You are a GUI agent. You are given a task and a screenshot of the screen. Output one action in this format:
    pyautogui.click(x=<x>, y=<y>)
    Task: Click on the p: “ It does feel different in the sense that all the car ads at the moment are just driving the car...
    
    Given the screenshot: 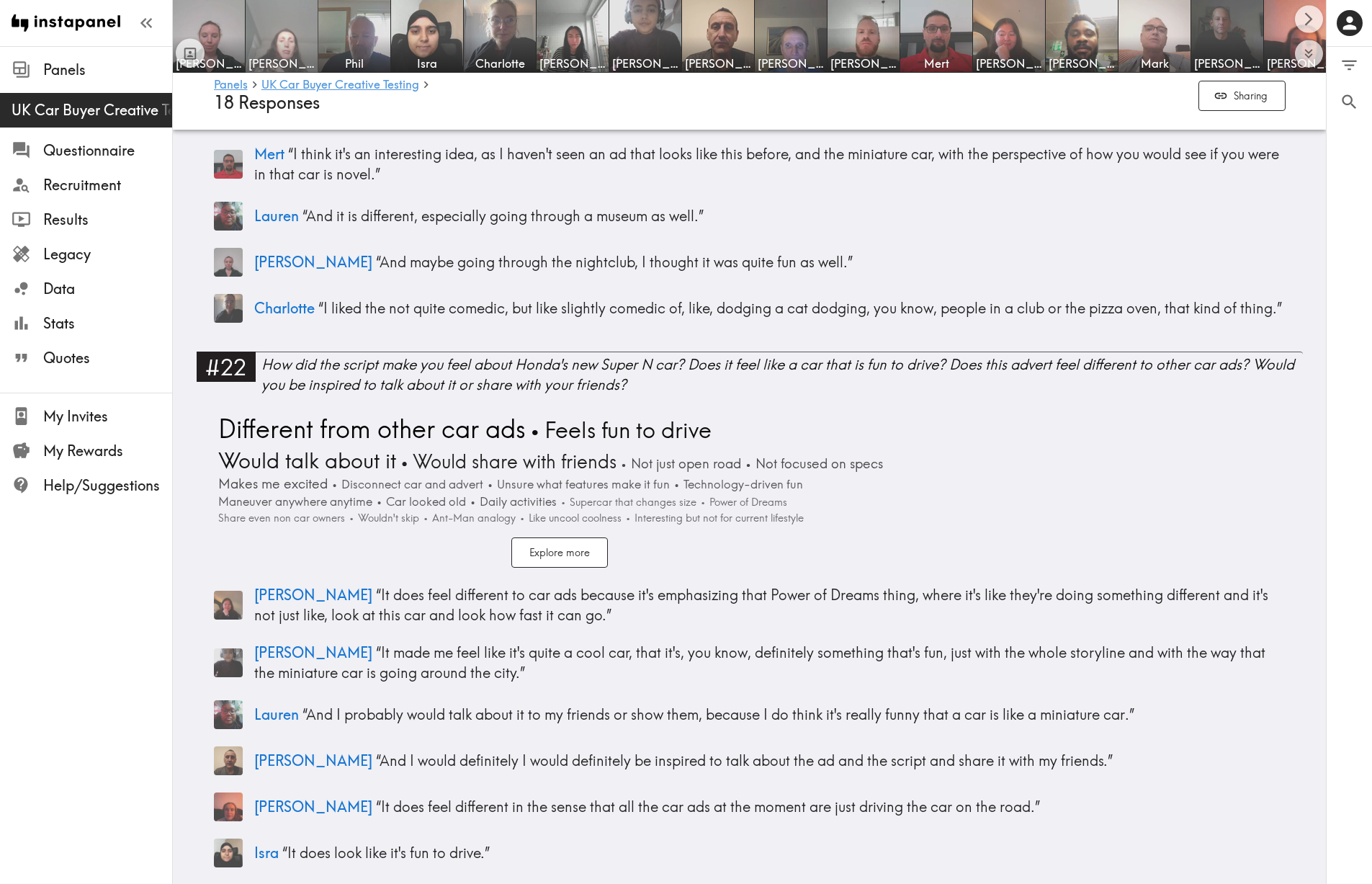 What is the action you would take?
    pyautogui.click(x=770, y=806)
    